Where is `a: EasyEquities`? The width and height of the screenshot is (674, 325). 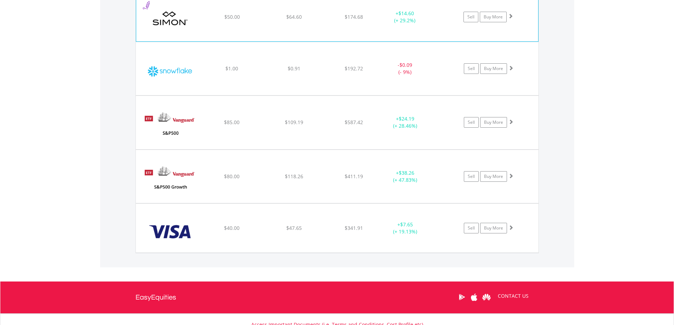 a: EasyEquities is located at coordinates (156, 298).